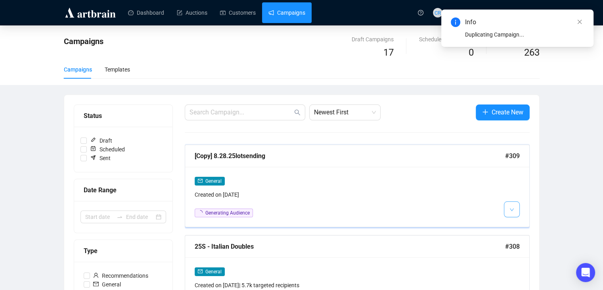 Image resolution: width=603 pixels, height=290 pixels. I want to click on span: user, so click(96, 275).